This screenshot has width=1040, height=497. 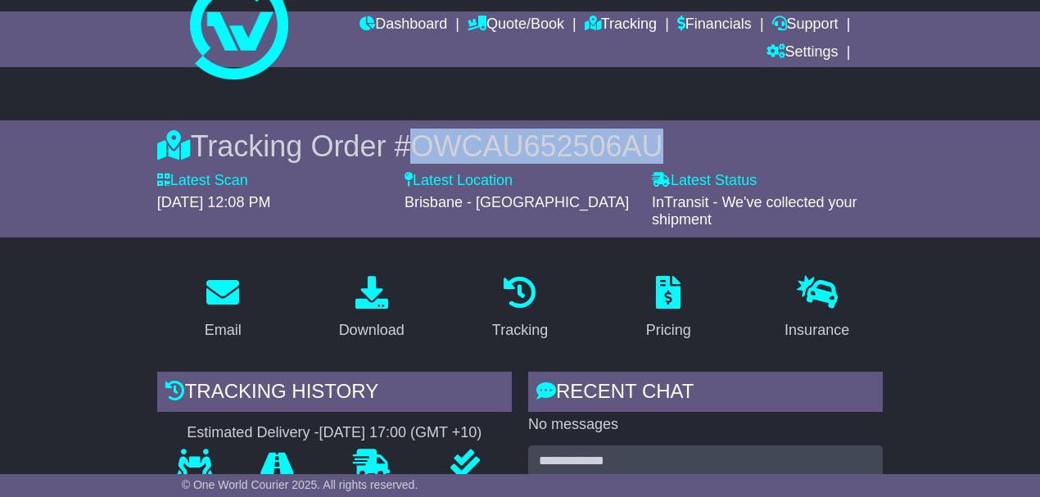 I want to click on a: Pricing, so click(x=668, y=309).